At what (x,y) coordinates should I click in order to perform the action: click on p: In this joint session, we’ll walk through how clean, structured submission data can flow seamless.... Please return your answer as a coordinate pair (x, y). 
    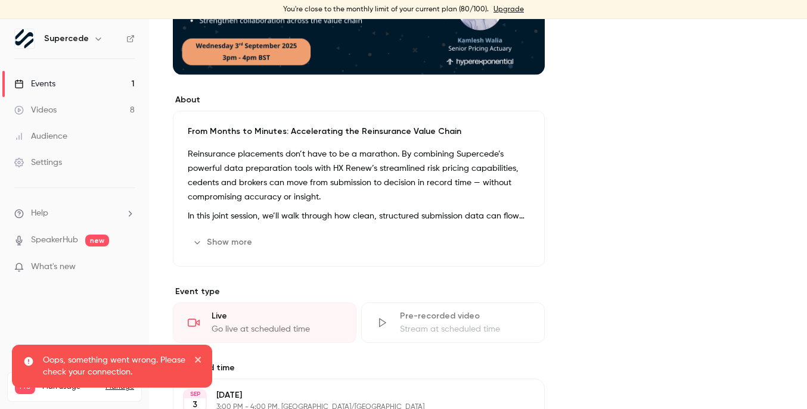
    Looking at the image, I should click on (359, 216).